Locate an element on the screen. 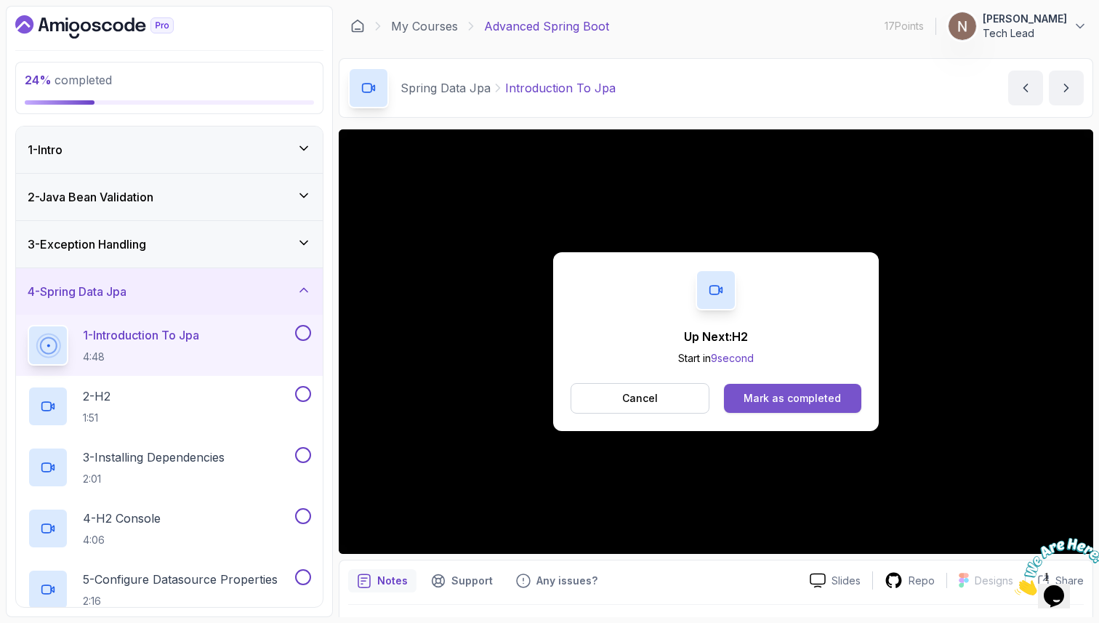 The image size is (1099, 623). p: 3 - Installing Dependencies is located at coordinates (153, 457).